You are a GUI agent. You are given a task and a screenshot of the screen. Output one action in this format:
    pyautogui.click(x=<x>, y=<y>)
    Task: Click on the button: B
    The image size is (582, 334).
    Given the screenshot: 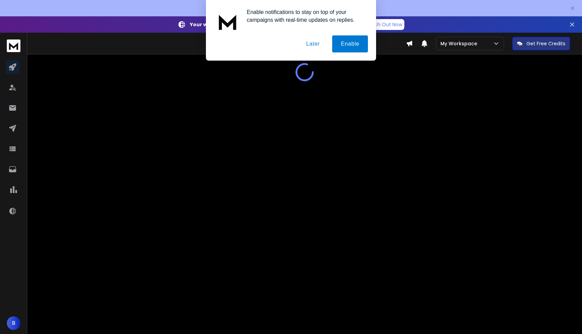 What is the action you would take?
    pyautogui.click(x=14, y=323)
    